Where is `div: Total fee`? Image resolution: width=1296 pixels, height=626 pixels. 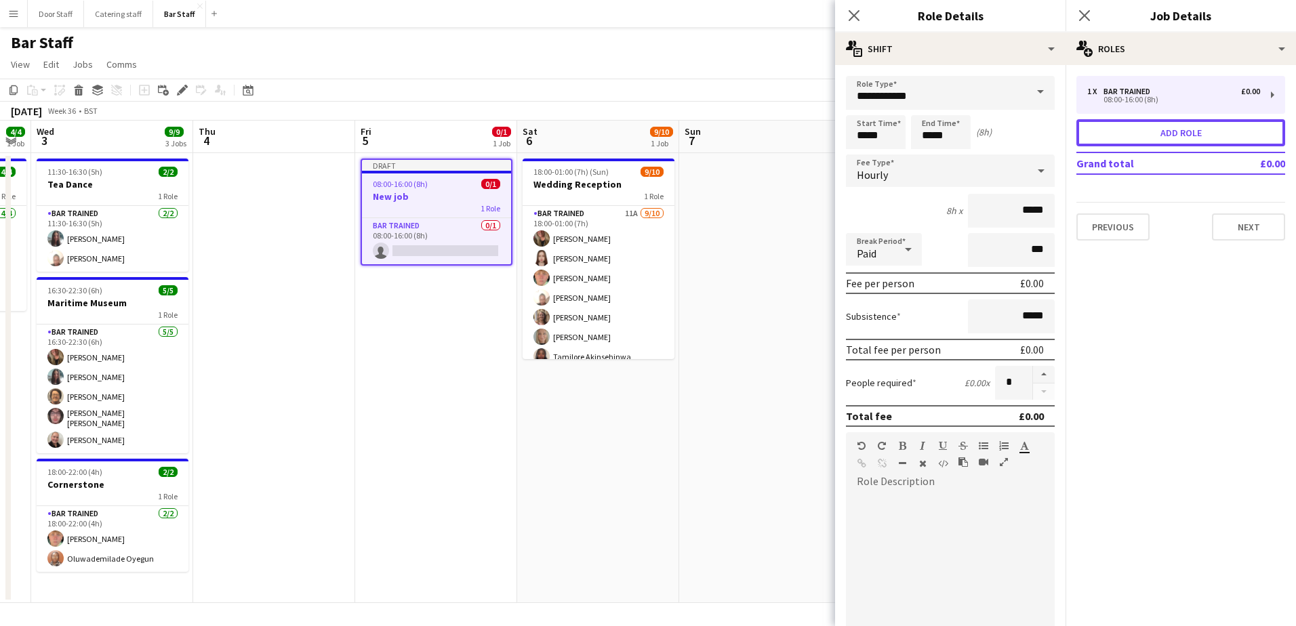 div: Total fee is located at coordinates (869, 416).